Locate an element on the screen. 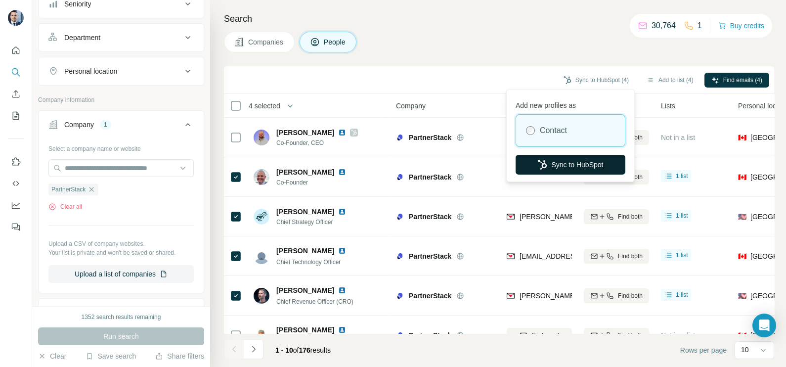  span: 176 is located at coordinates (305, 350).